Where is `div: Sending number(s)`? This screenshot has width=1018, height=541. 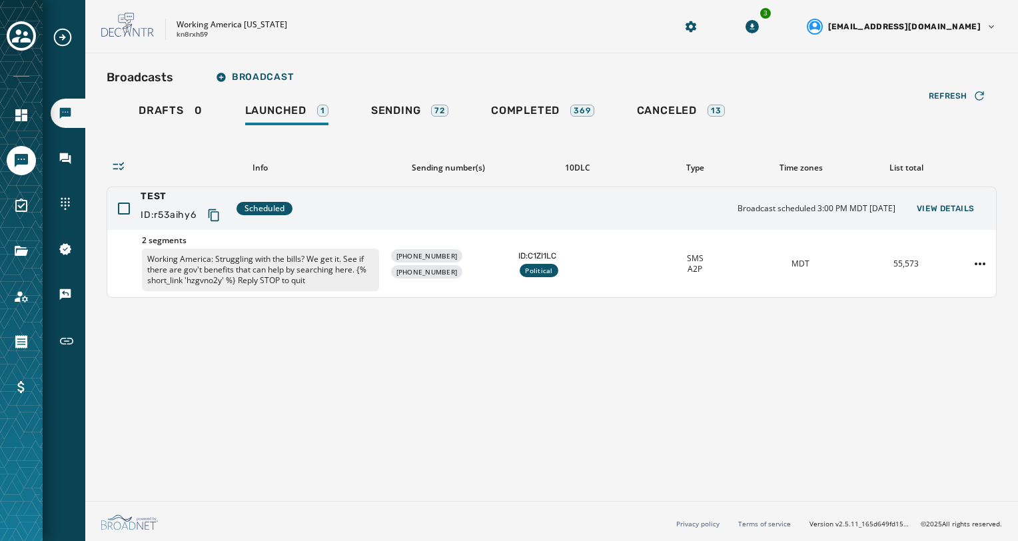 div: Sending number(s) is located at coordinates (448, 168).